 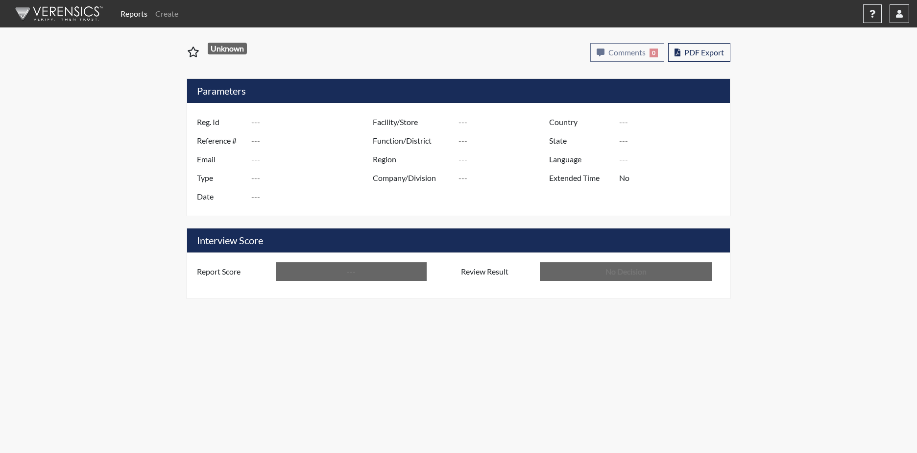 What do you see at coordinates (627, 52) in the screenshot?
I see `button: Comments0` at bounding box center [627, 52].